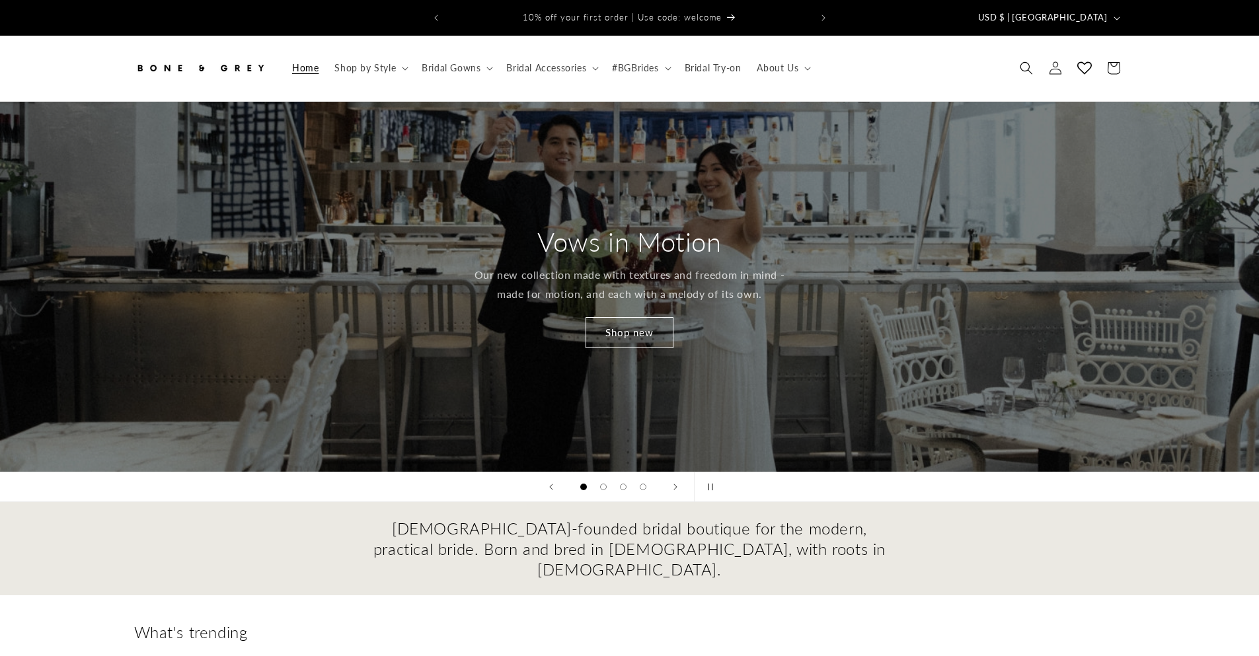 Image resolution: width=1259 pixels, height=656 pixels. I want to click on button: Load slide 2 of 4, so click(604, 487).